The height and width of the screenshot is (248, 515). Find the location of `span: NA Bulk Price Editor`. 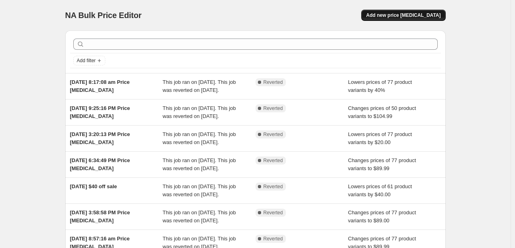

span: NA Bulk Price Editor is located at coordinates (103, 15).